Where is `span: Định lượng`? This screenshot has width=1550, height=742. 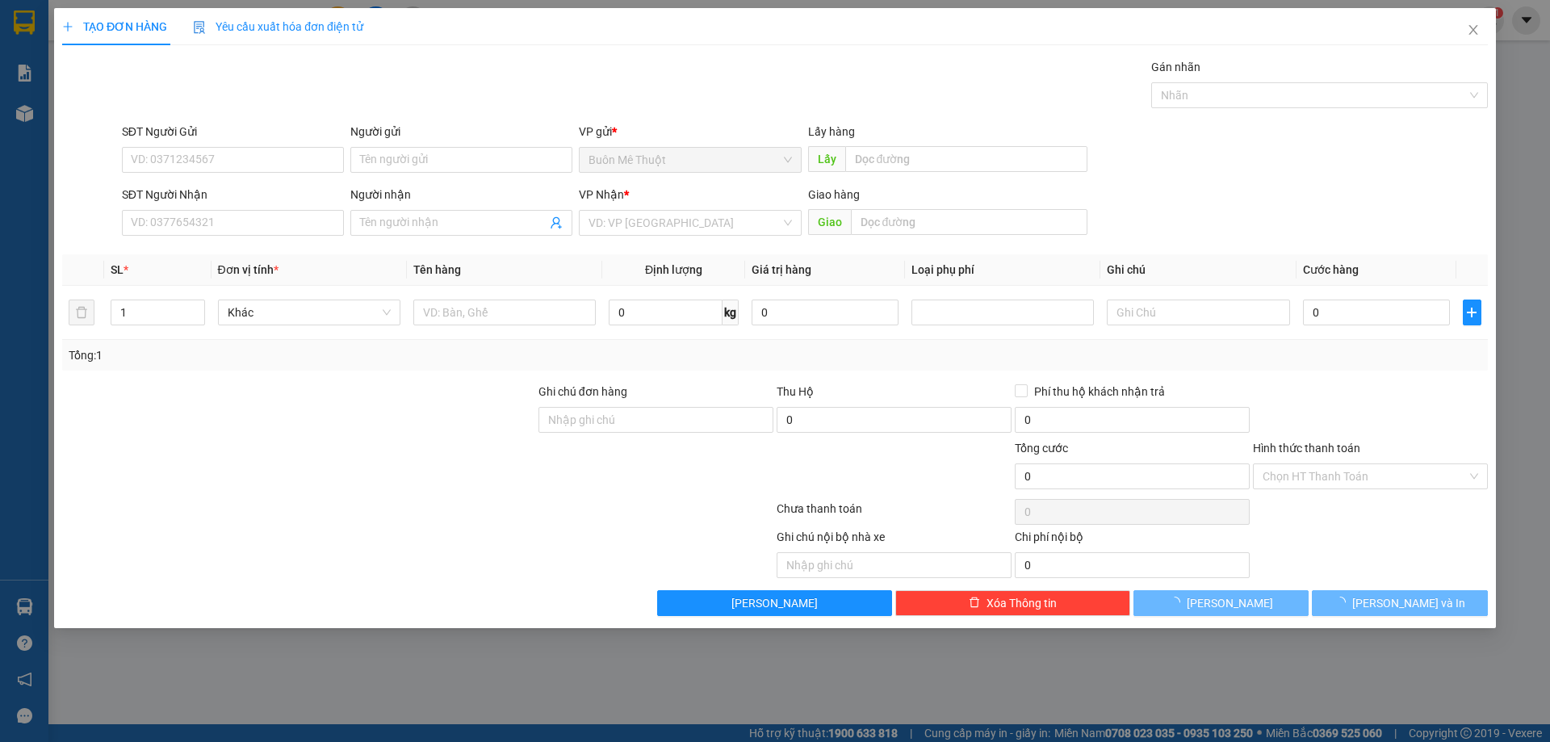 span: Định lượng is located at coordinates (673, 270).